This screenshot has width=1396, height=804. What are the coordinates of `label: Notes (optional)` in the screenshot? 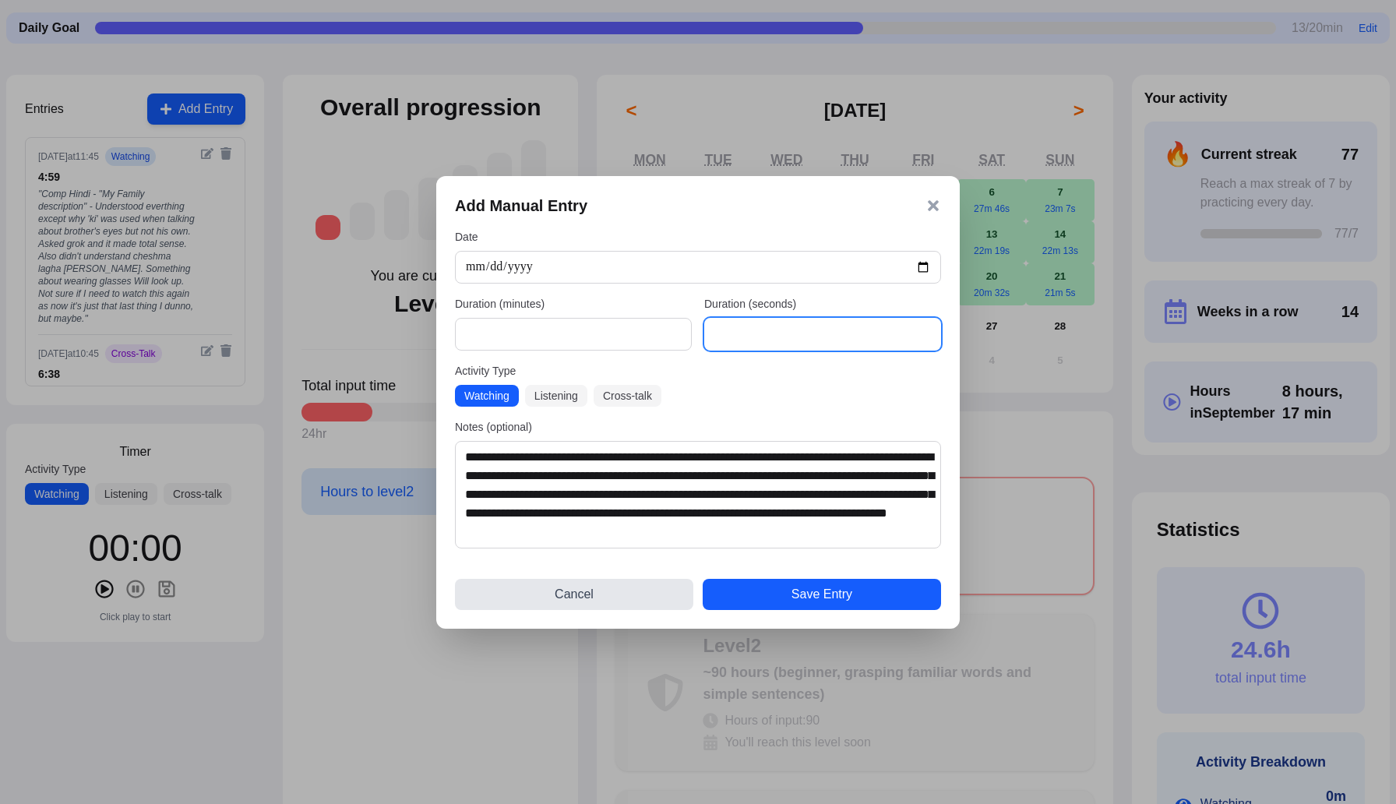 It's located at (698, 427).